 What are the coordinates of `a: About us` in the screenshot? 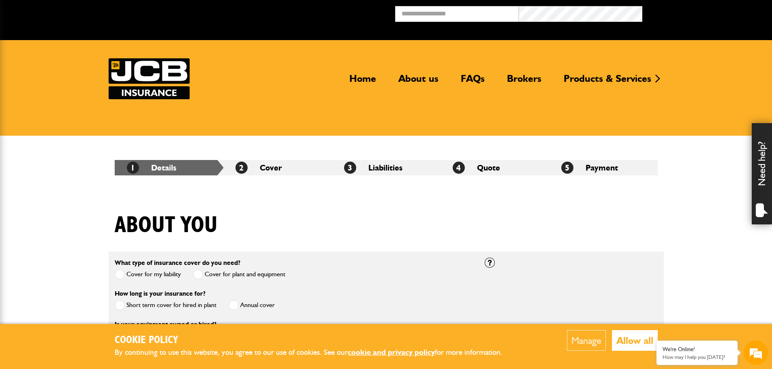 It's located at (418, 82).